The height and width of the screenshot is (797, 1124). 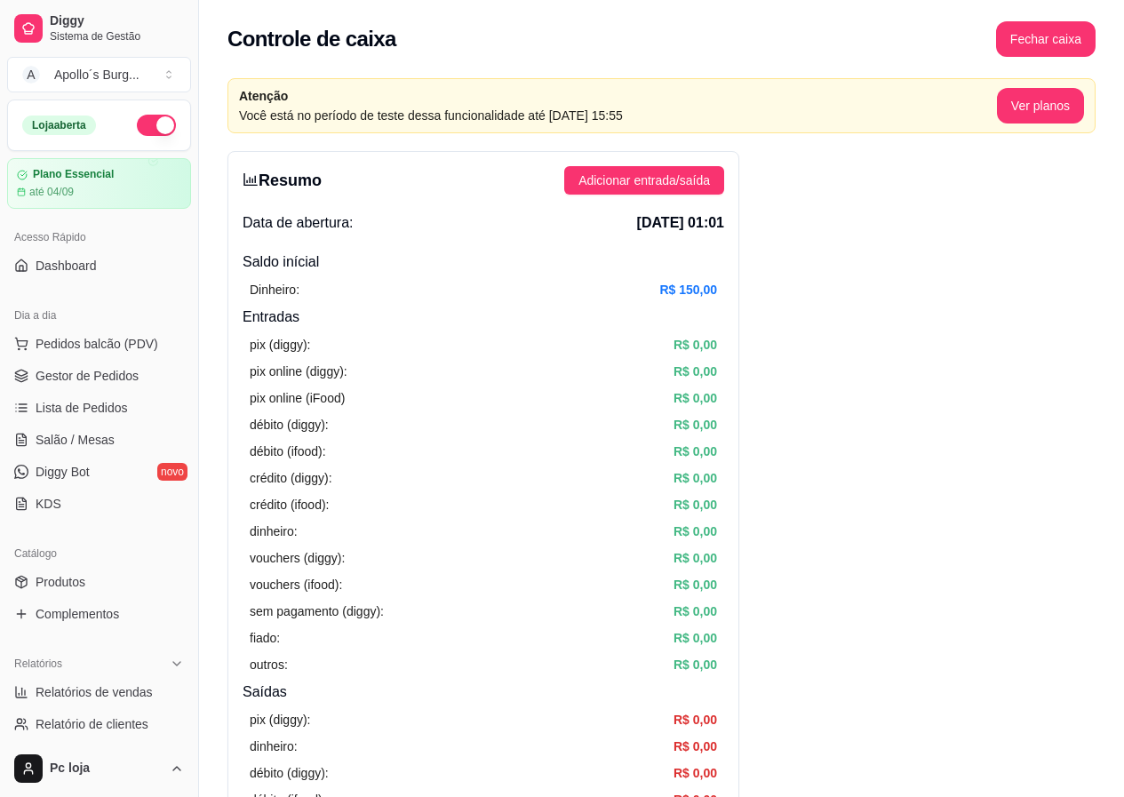 I want to click on article: crédito (ifood):, so click(x=289, y=505).